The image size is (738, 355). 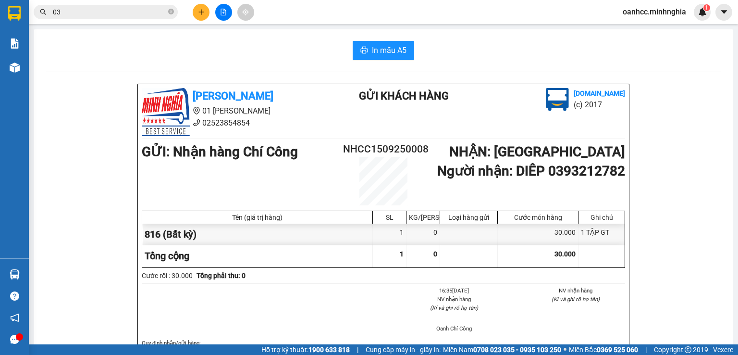 What do you see at coordinates (171, 12) in the screenshot?
I see `span: close-circle` at bounding box center [171, 12].